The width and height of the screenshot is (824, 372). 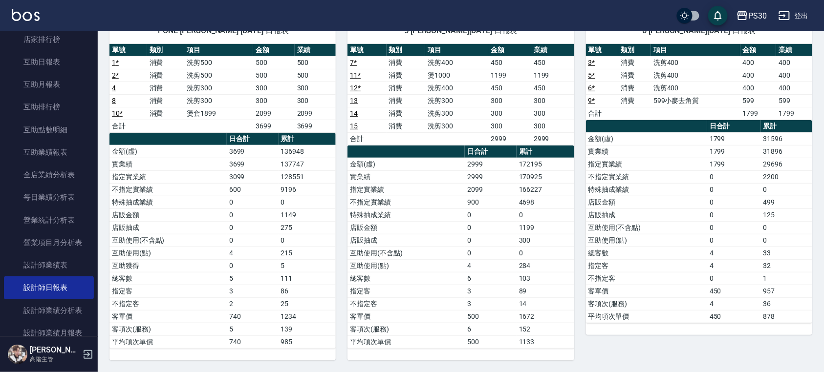 What do you see at coordinates (49, 333) in the screenshot?
I see `a: 設計師業績月報表` at bounding box center [49, 333].